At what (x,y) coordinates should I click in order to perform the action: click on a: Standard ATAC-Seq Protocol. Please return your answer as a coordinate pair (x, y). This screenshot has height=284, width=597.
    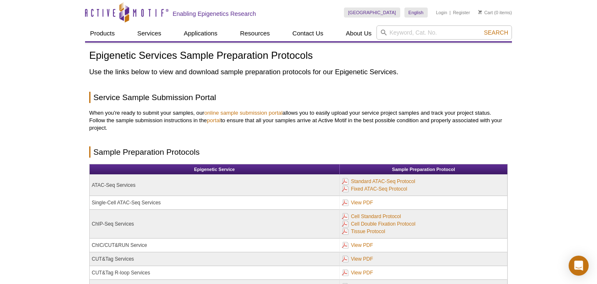
    Looking at the image, I should click on (378, 181).